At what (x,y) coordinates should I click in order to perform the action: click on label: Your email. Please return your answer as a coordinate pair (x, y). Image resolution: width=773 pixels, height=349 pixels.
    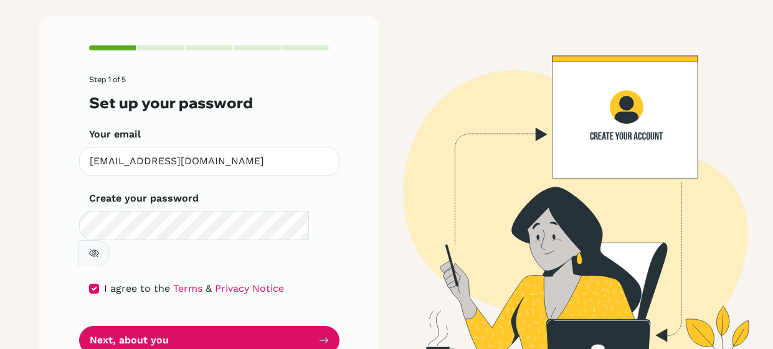
    Looking at the image, I should click on (115, 135).